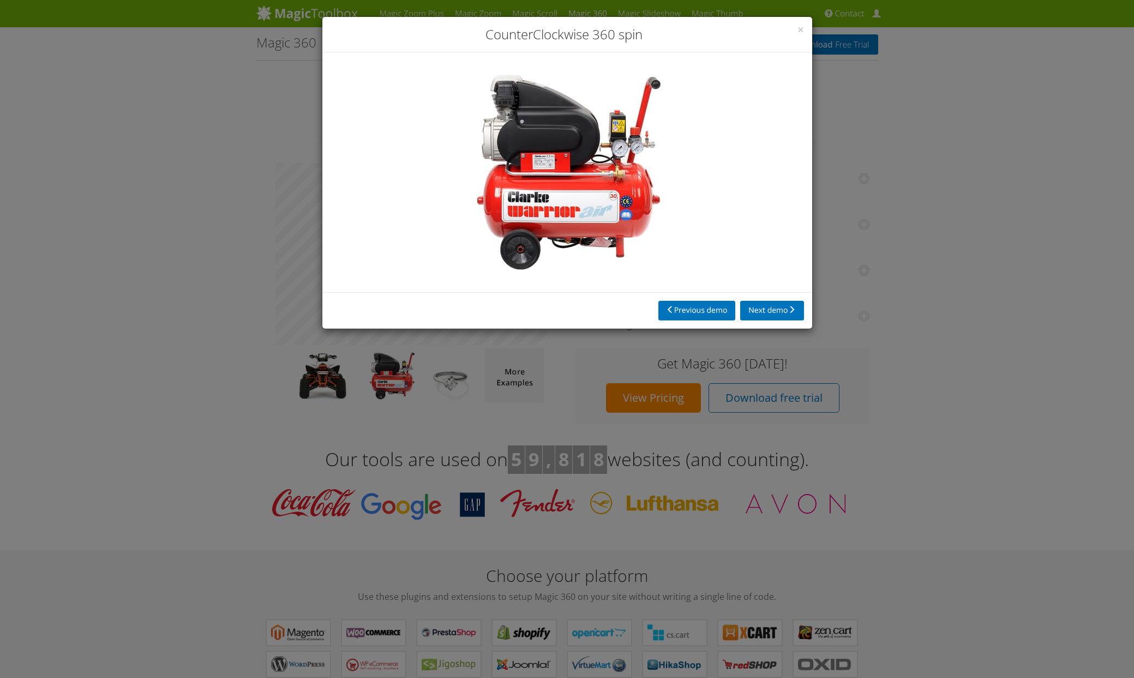  I want to click on img: Magic 360, so click(567, 172).